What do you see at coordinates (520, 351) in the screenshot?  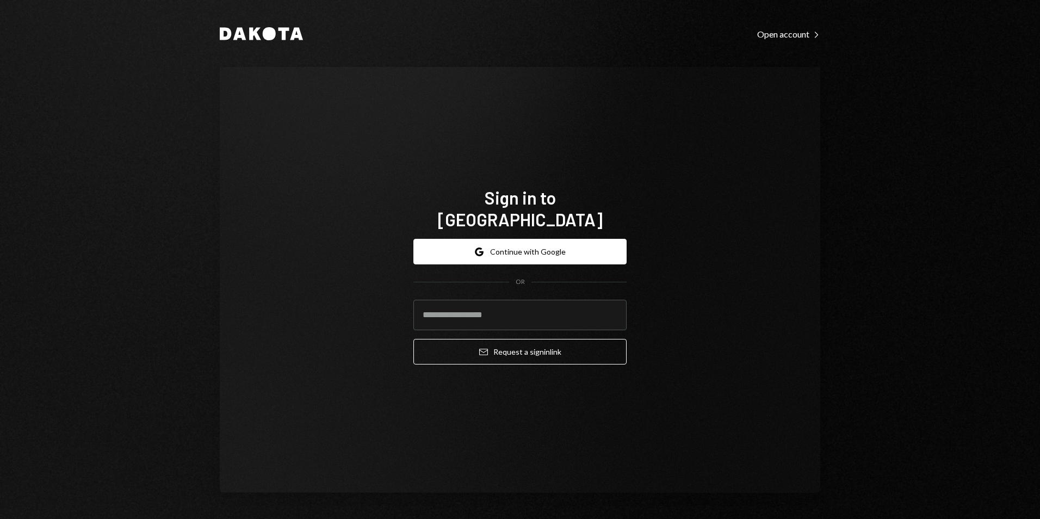 I see `button: Request a signinlink` at bounding box center [520, 351].